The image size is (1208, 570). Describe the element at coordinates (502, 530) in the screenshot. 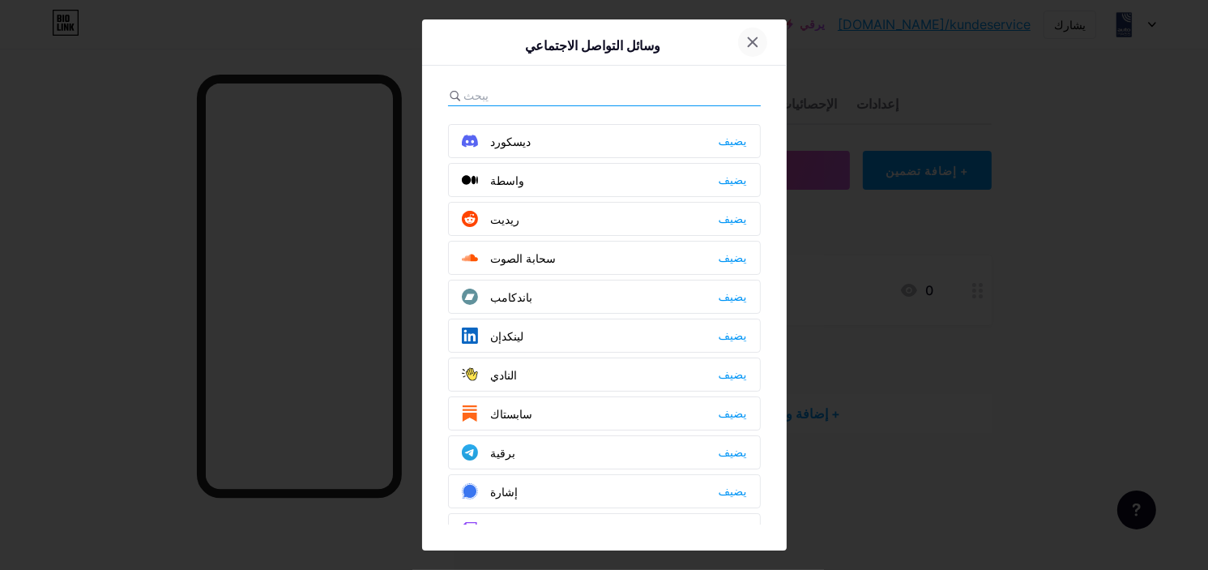

I see `font: نشل` at that location.